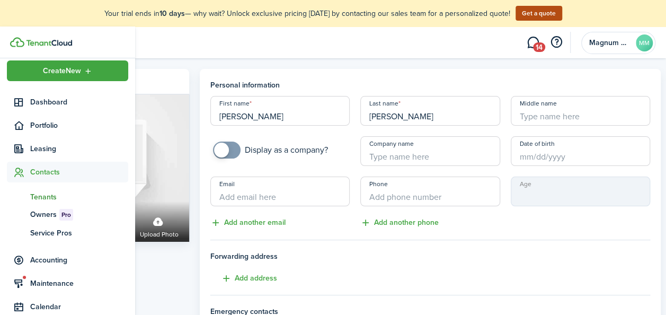 This screenshot has height=315, width=666. I want to click on button: Get a quote, so click(539, 13).